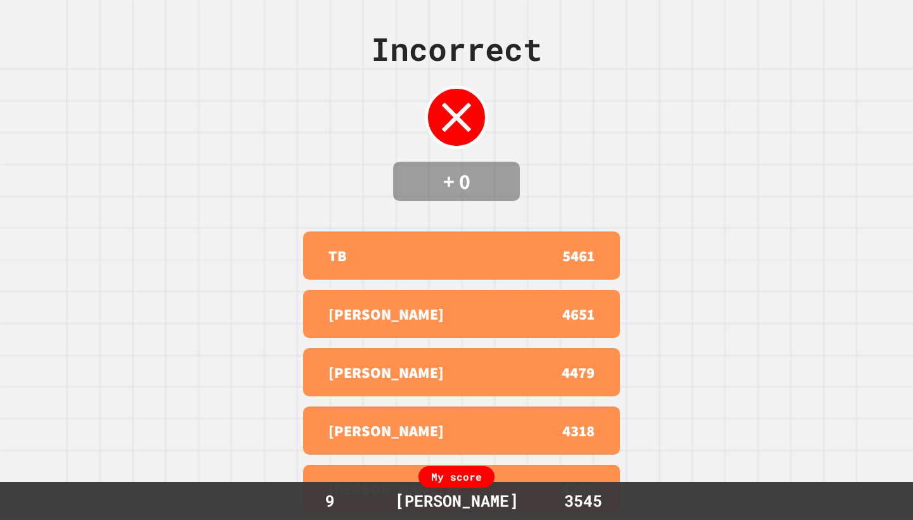 The image size is (913, 520). Describe the element at coordinates (578, 489) in the screenshot. I see `p: 4309` at that location.